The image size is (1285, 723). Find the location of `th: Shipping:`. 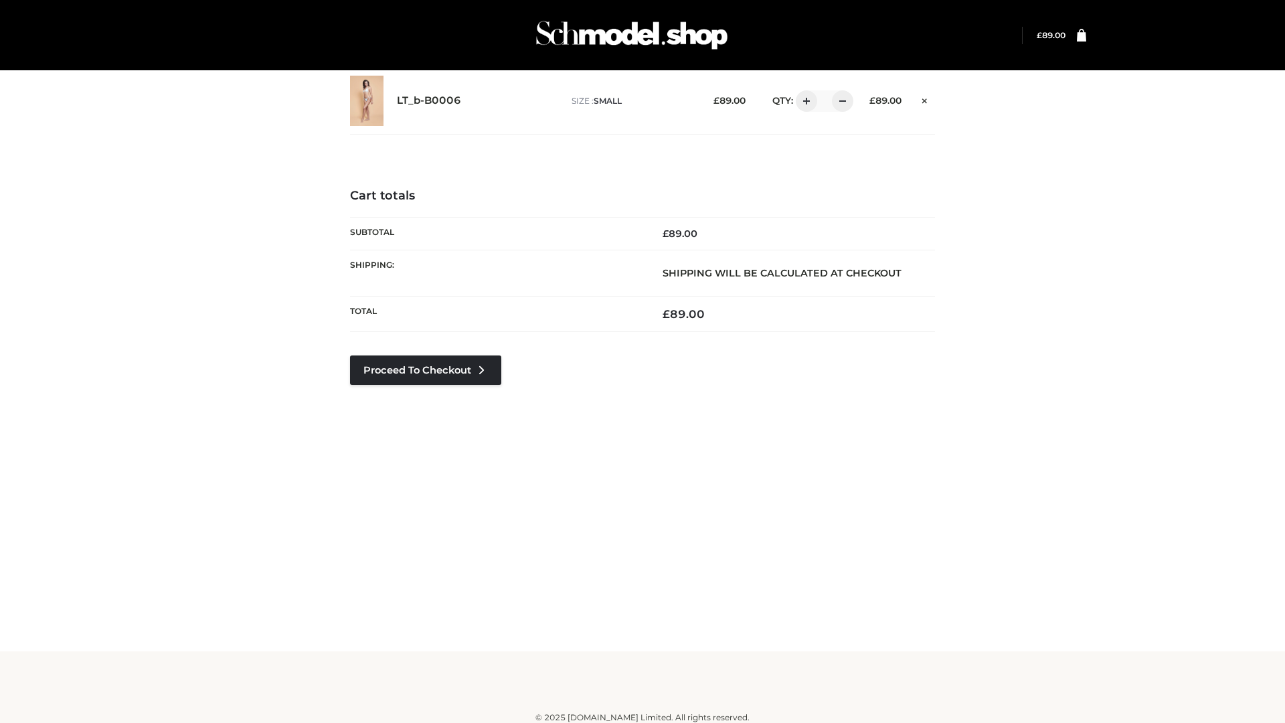

th: Shipping: is located at coordinates (496, 272).